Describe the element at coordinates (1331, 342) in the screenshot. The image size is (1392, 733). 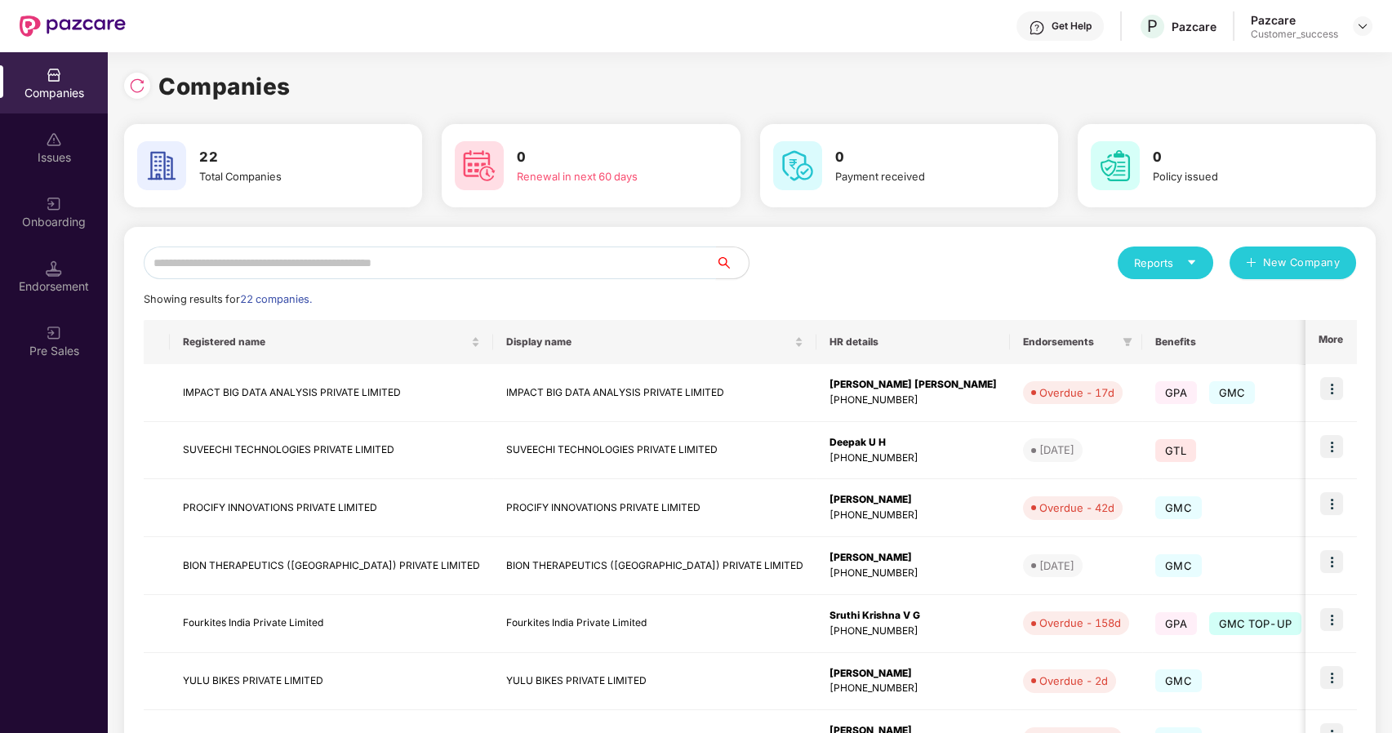
I see `th: More` at that location.